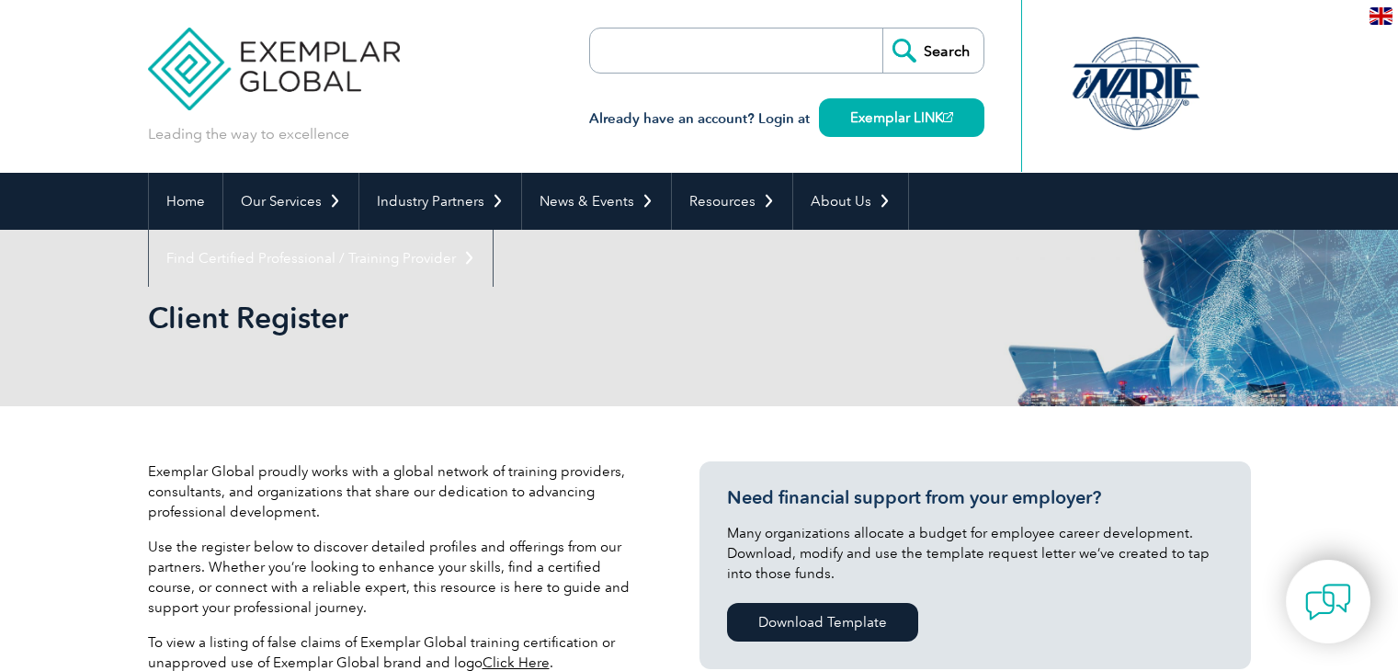  What do you see at coordinates (976, 554) in the screenshot?
I see `p: Many organizations allocate a budget for employee career development. Download, modify and use th...` at bounding box center [976, 554].